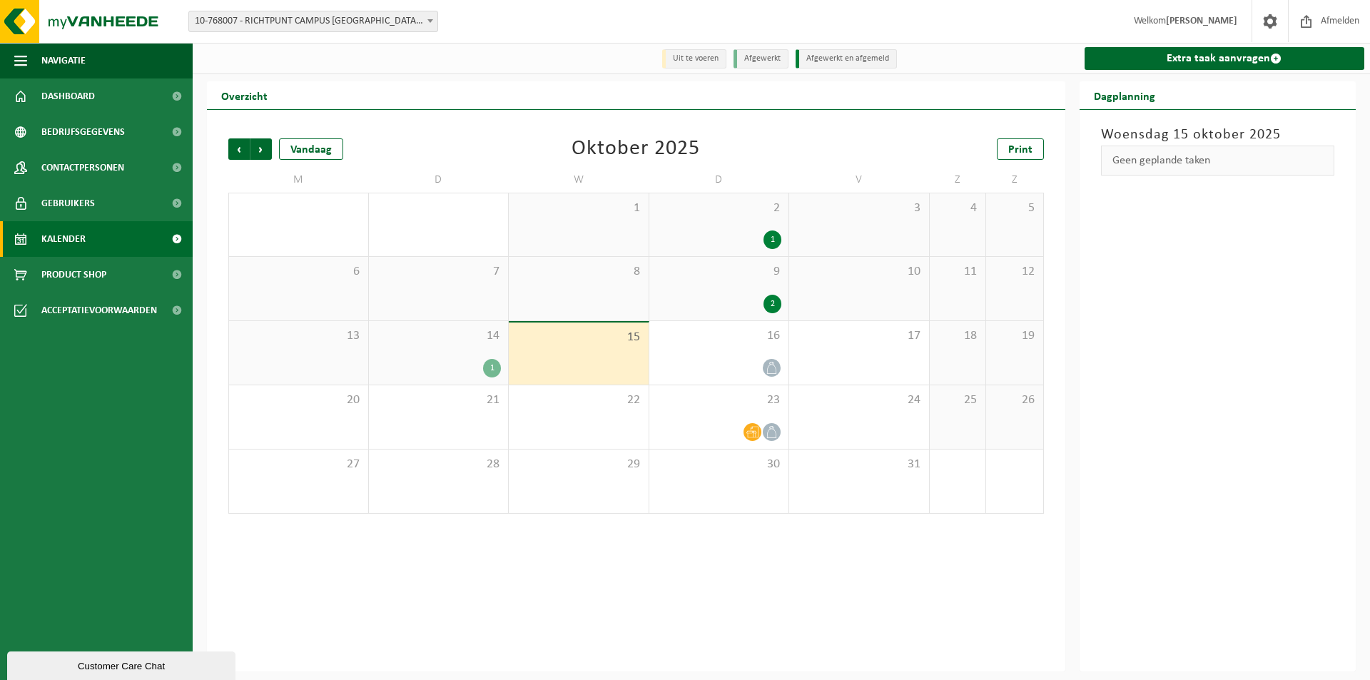  What do you see at coordinates (958, 400) in the screenshot?
I see `span: 25` at bounding box center [958, 400].